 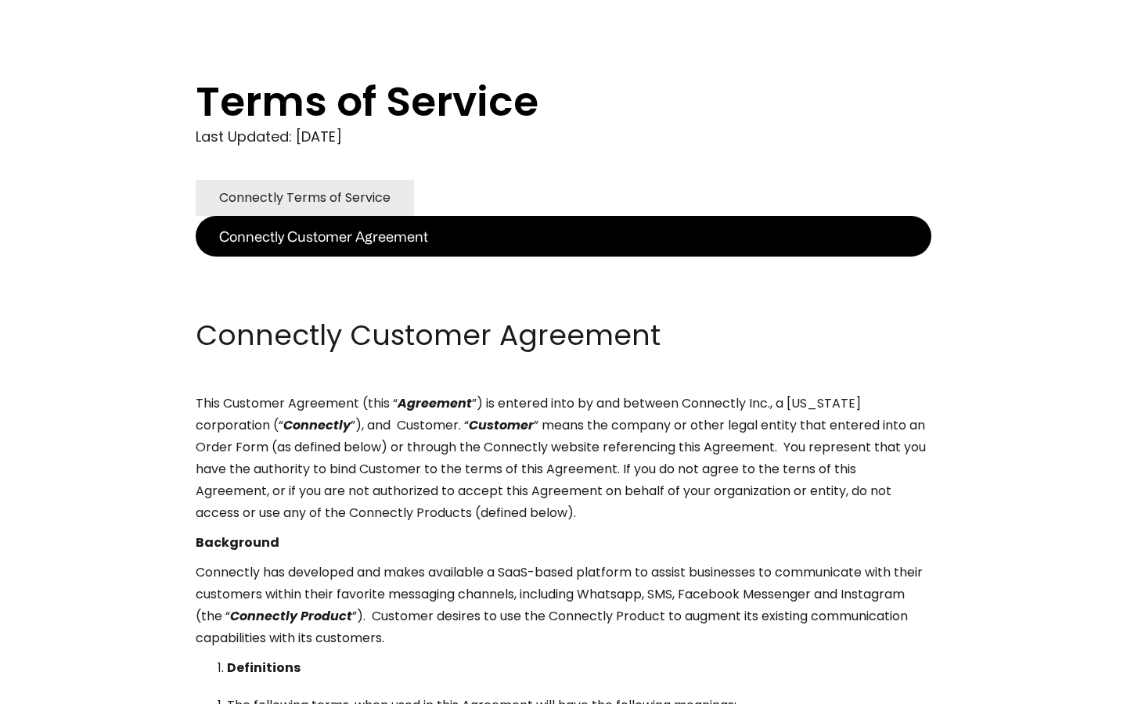 I want to click on h1: Terms of Service, so click(x=532, y=102).